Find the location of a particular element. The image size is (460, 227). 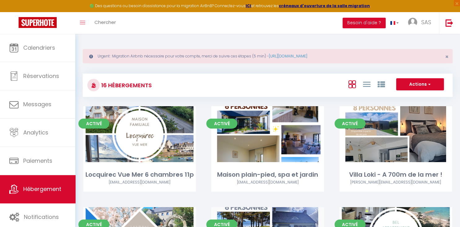

div: Urgent : Migration Airbnb nécessaire pour votre compte, merci de suivre ces étapes (5 min) - is located at coordinates (268, 56).